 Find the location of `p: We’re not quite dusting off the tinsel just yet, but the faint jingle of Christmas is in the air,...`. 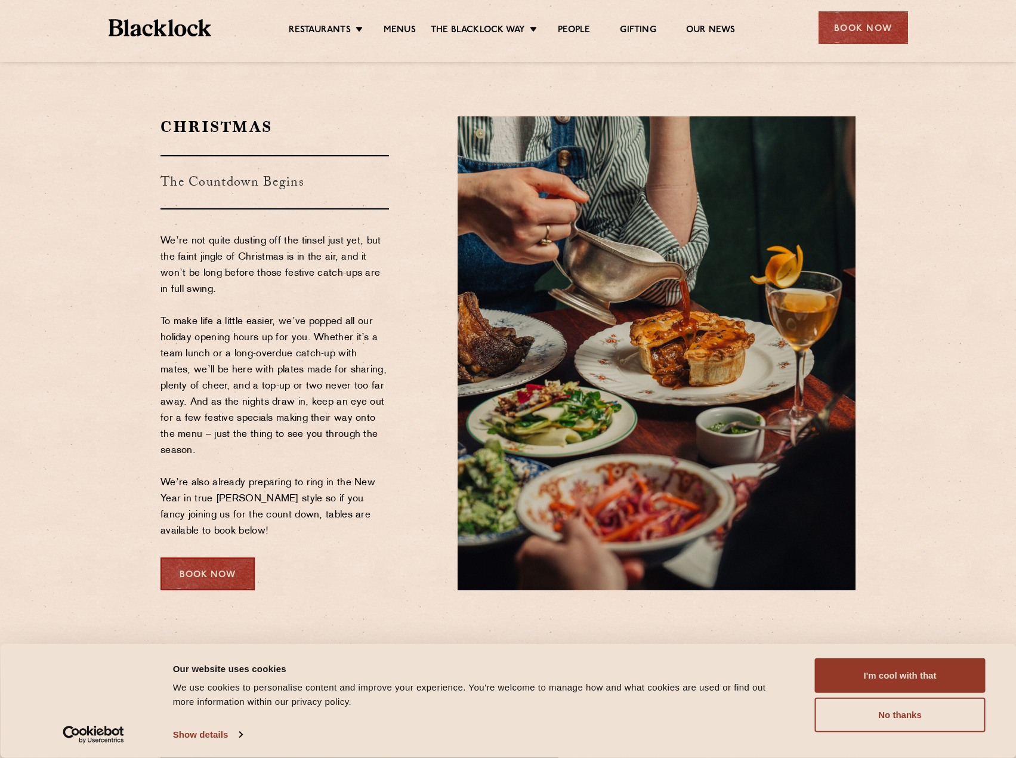

p: We’re not quite dusting off the tinsel just yet, but the faint jingle of Christmas is in the air,... is located at coordinates (274, 386).